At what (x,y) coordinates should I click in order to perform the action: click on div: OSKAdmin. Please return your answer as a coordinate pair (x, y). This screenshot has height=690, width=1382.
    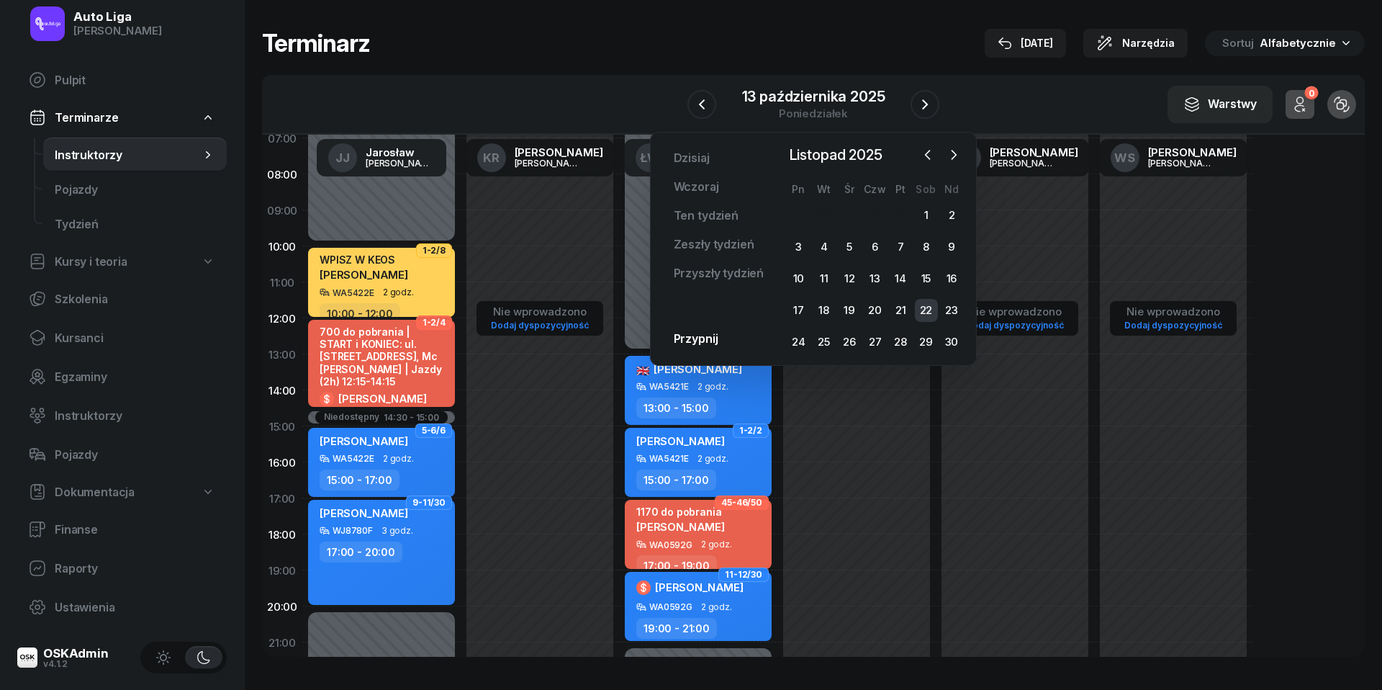
    Looking at the image, I should click on (76, 653).